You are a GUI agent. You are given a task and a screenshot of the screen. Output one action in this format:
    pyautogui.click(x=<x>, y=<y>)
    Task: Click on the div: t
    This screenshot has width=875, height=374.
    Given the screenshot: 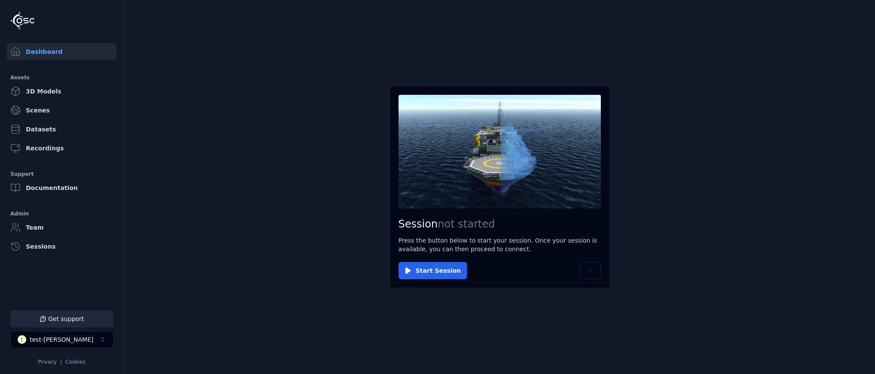 What is the action you would take?
    pyautogui.click(x=22, y=339)
    